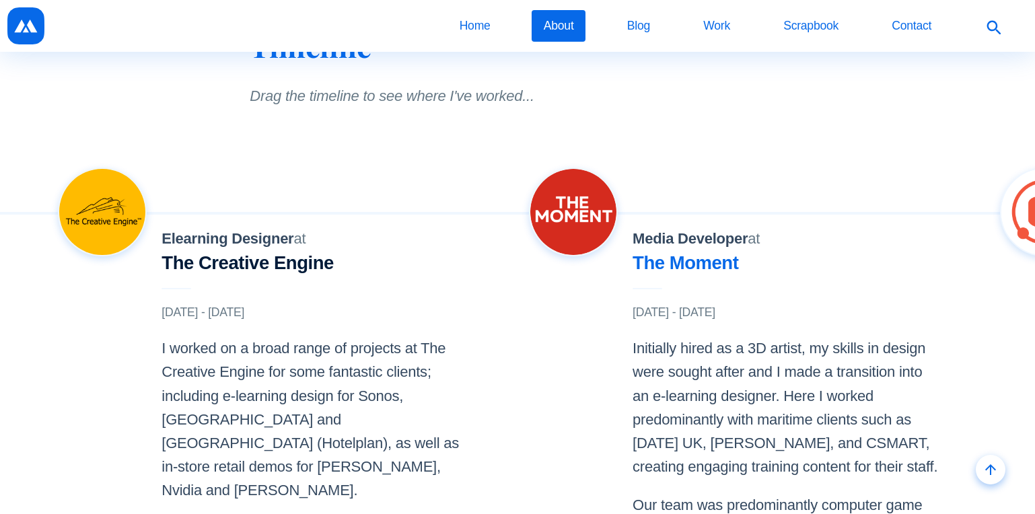 This screenshot has height=514, width=1035. I want to click on img: The Moment logo, so click(573, 212).